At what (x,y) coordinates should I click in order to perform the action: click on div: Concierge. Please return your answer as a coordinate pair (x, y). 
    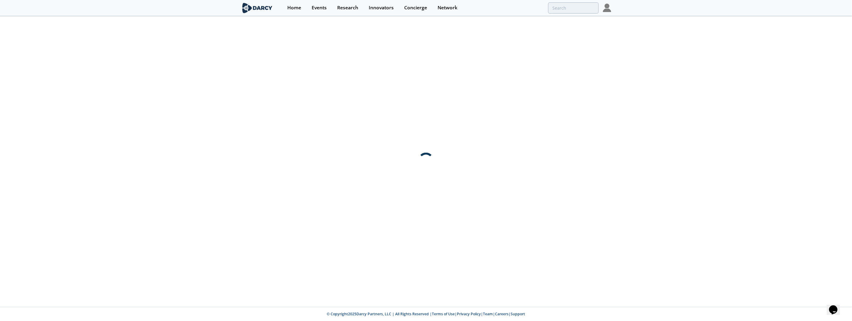
    Looking at the image, I should click on (416, 8).